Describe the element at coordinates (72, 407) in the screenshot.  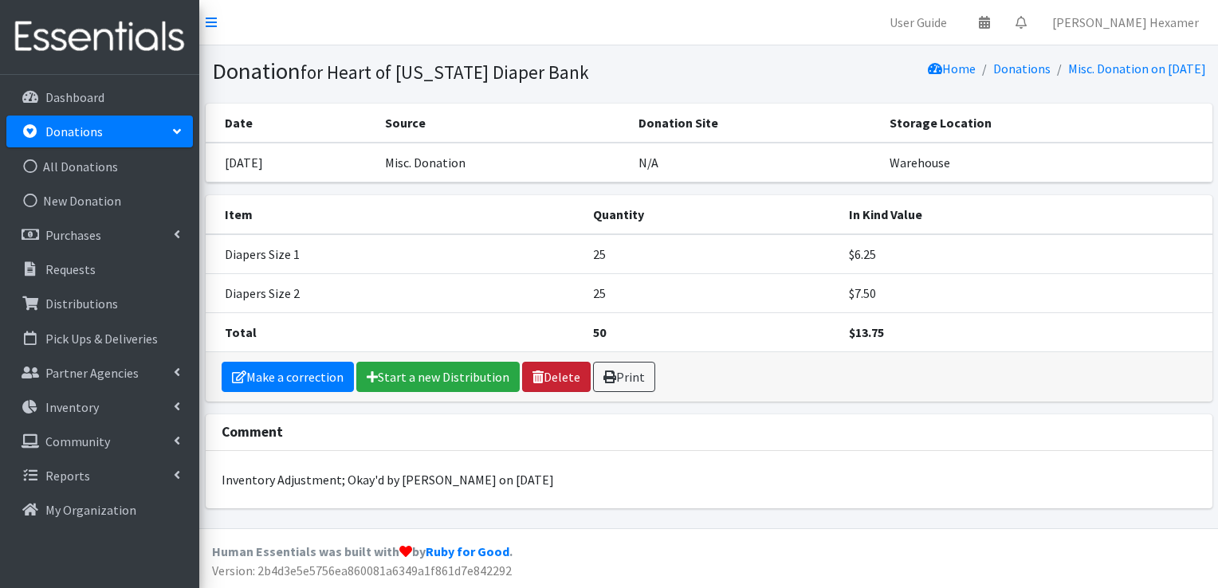
I see `p: Inventory` at that location.